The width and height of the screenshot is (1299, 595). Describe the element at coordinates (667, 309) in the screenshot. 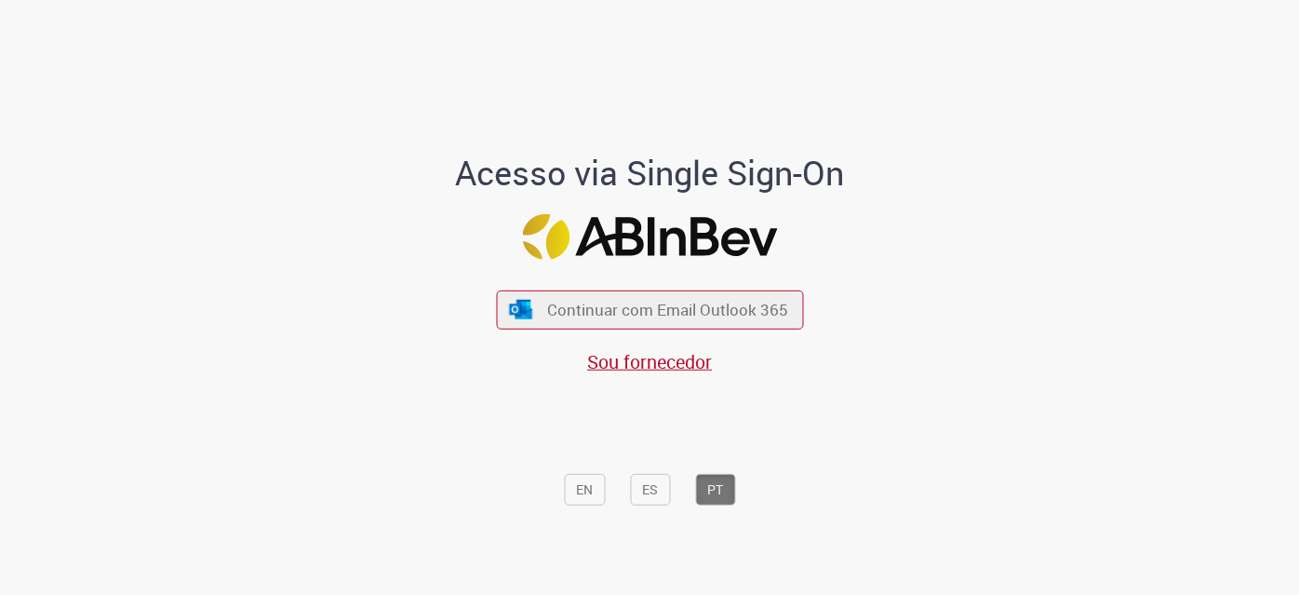

I see `span: Continuar com Email Outlook 365` at that location.